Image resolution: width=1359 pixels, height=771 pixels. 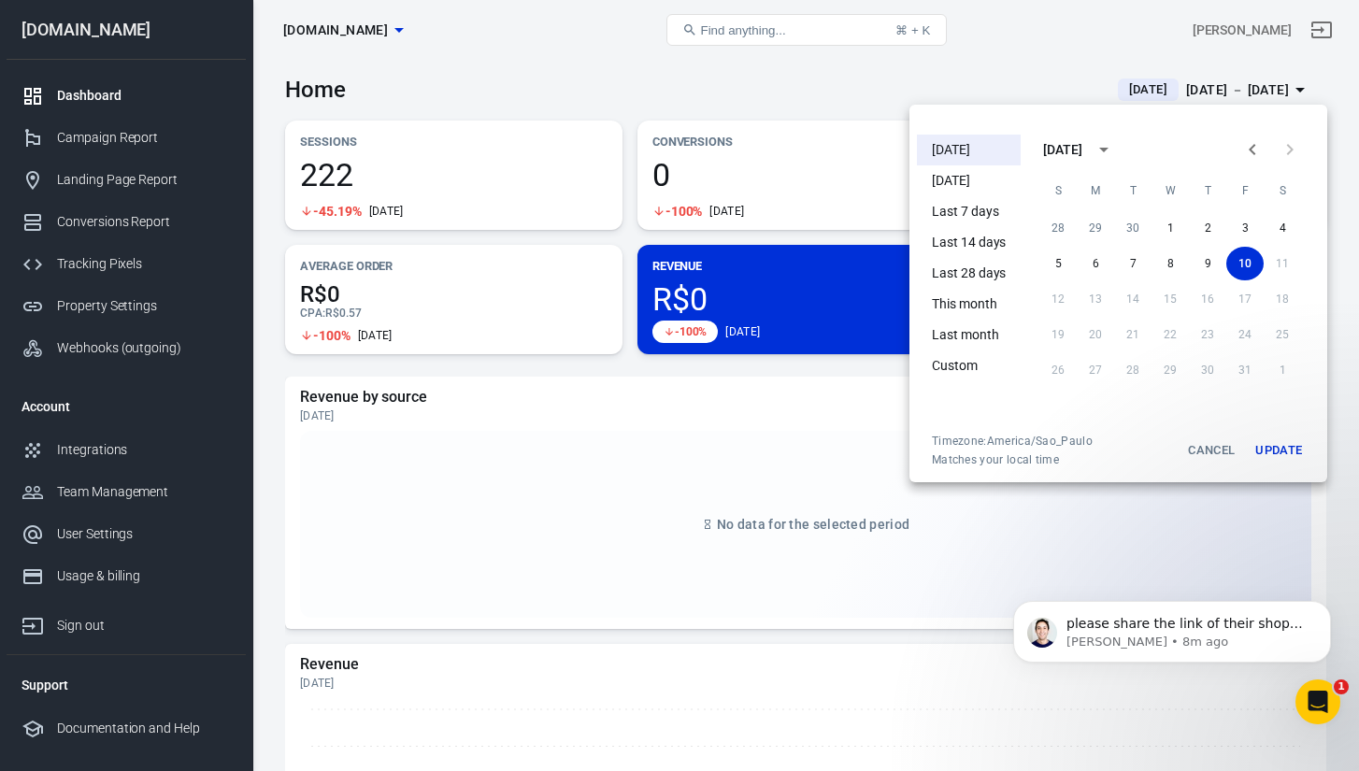 What do you see at coordinates (1207, 191) in the screenshot?
I see `span: Thursday` at bounding box center [1207, 191].